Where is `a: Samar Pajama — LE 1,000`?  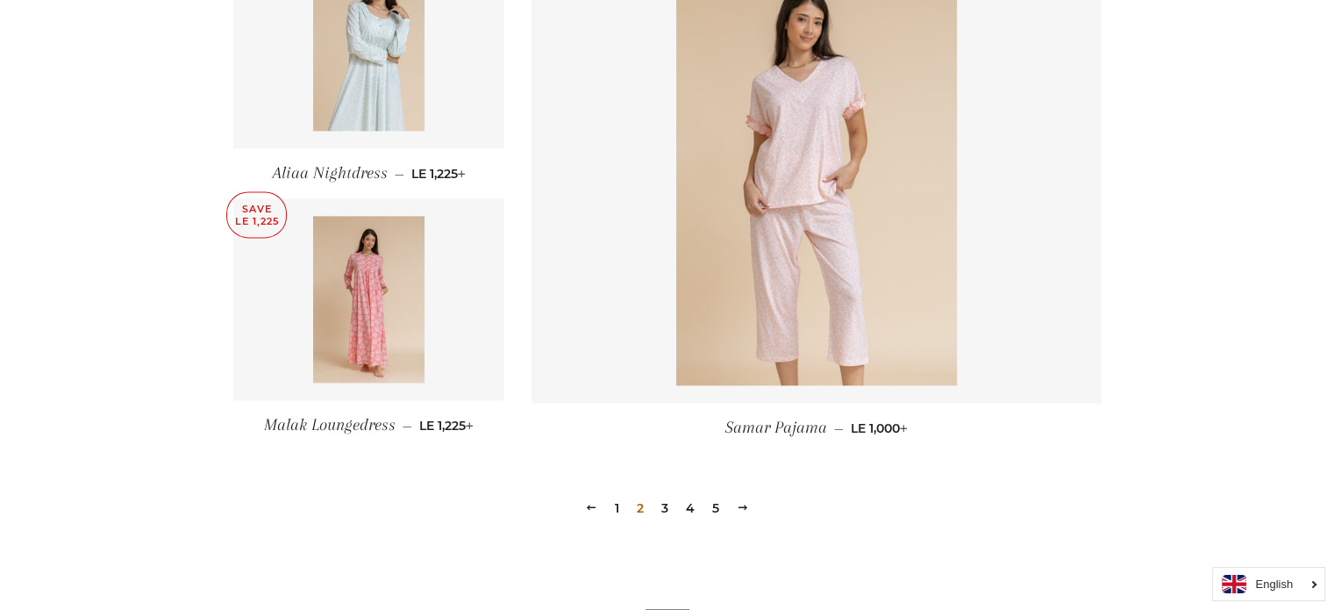
a: Samar Pajama — LE 1,000 is located at coordinates (817, 427).